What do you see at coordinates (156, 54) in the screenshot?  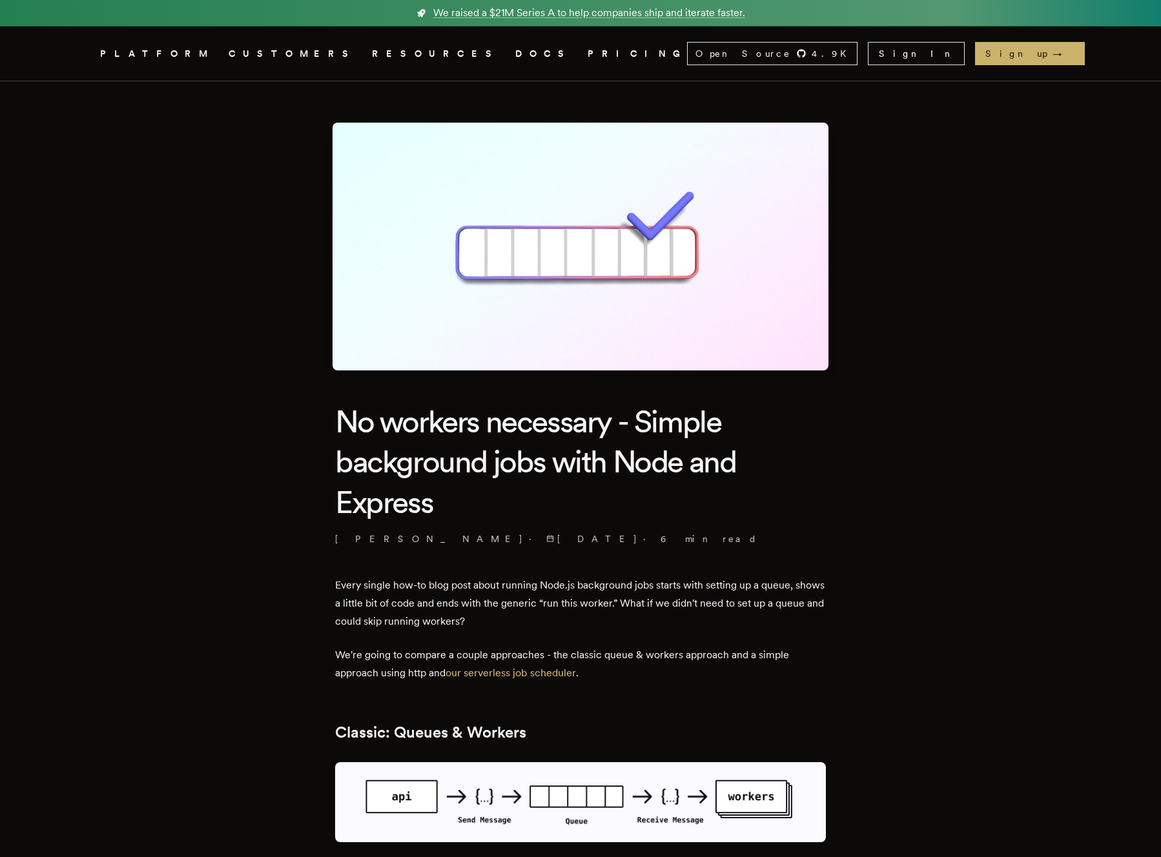 I see `span: PLATFORM` at bounding box center [156, 54].